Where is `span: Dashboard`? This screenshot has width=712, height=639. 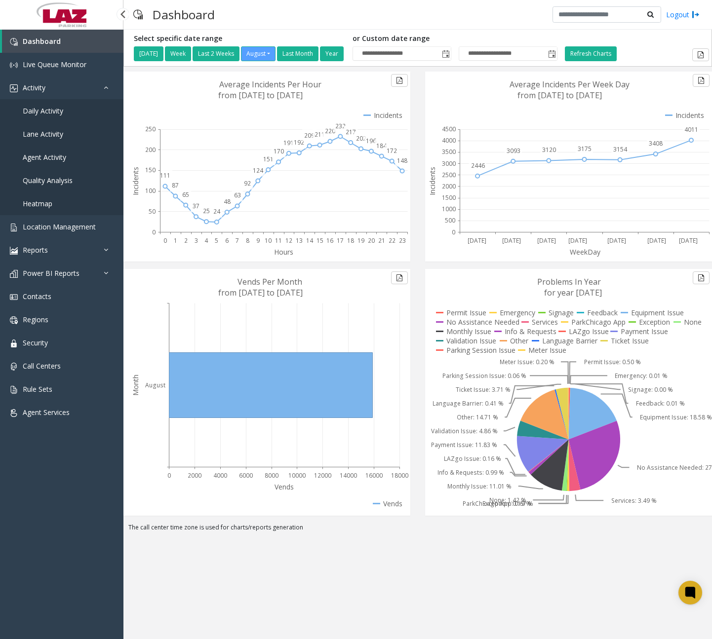 span: Dashboard is located at coordinates (41, 41).